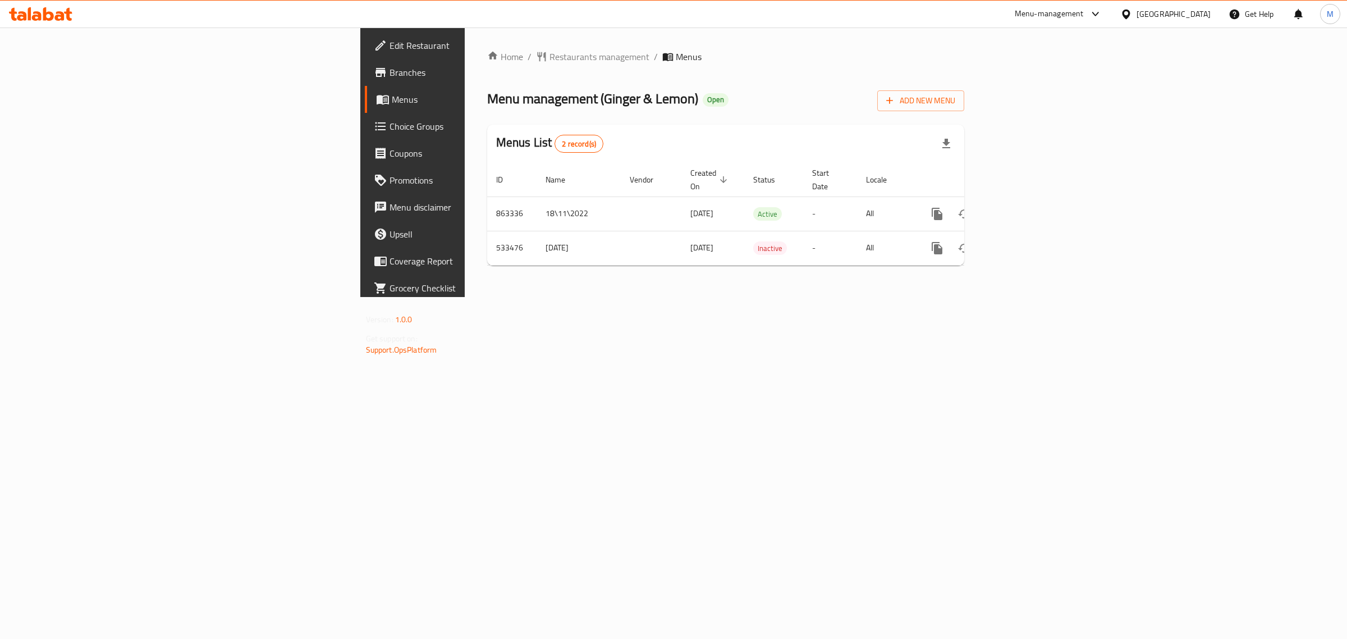 This screenshot has width=1347, height=639. I want to click on span: Promotions, so click(483, 180).